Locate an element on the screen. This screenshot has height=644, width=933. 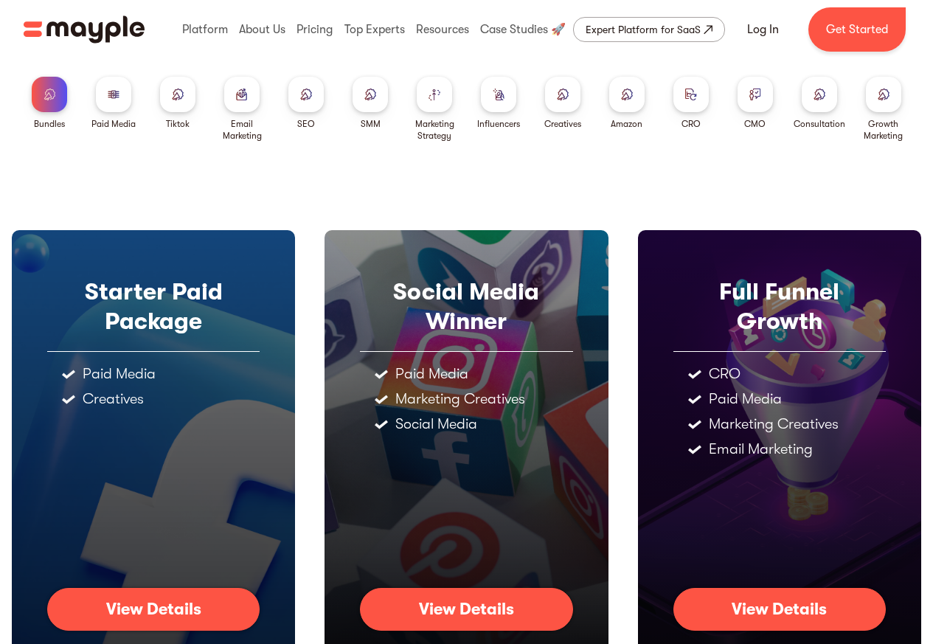
a: Expert Platform for SaaS is located at coordinates (649, 29).